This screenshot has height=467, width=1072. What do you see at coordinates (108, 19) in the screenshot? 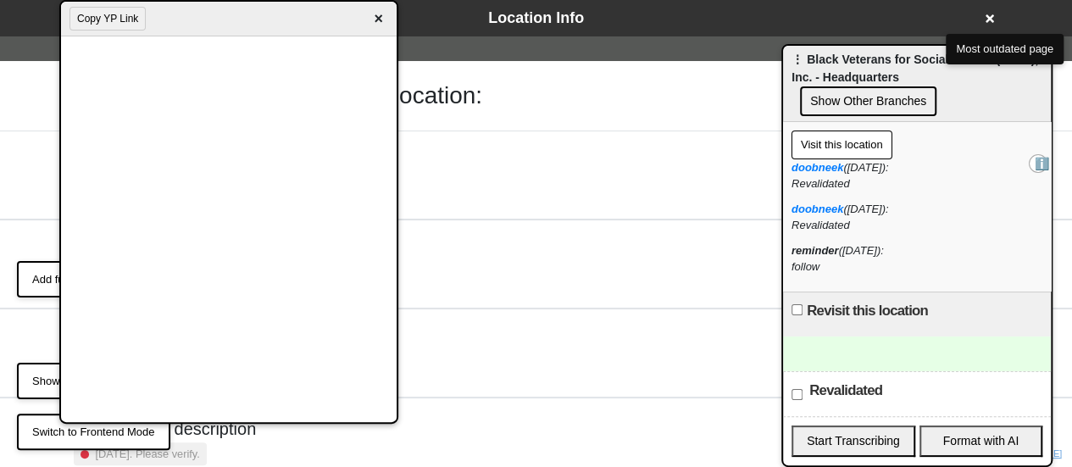
I see `button: Copy YP Link` at bounding box center [108, 19].